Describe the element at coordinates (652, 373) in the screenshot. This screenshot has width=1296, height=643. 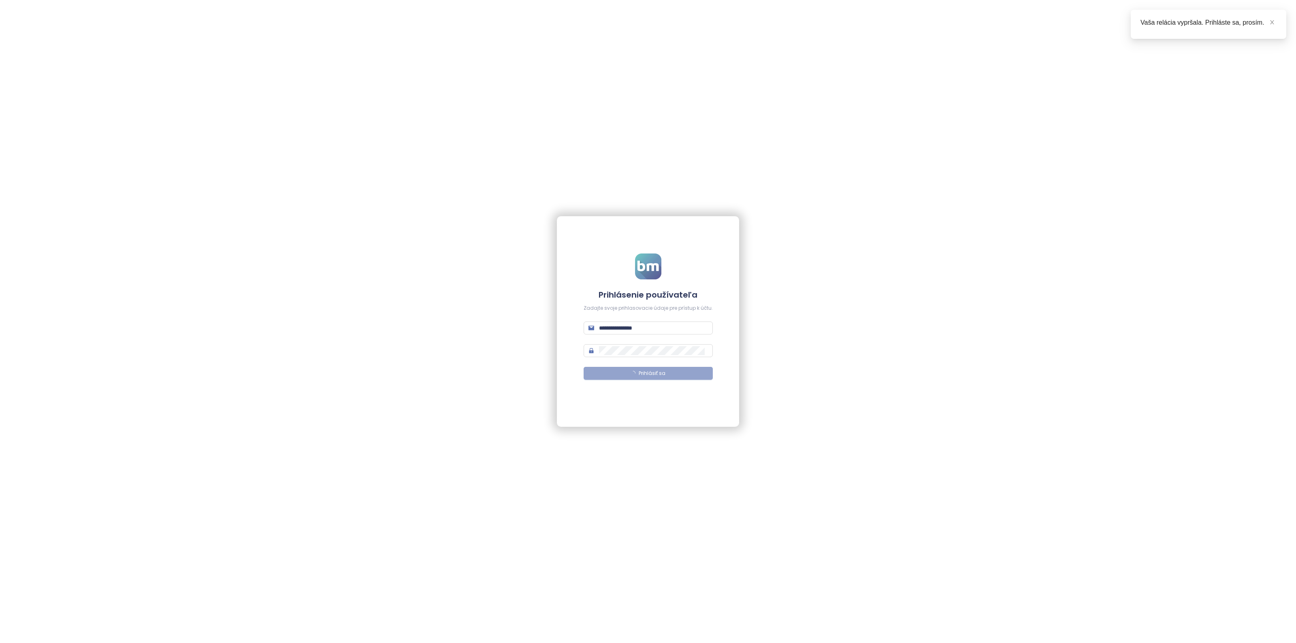
I see `span: Prihlásiť sa` at that location.